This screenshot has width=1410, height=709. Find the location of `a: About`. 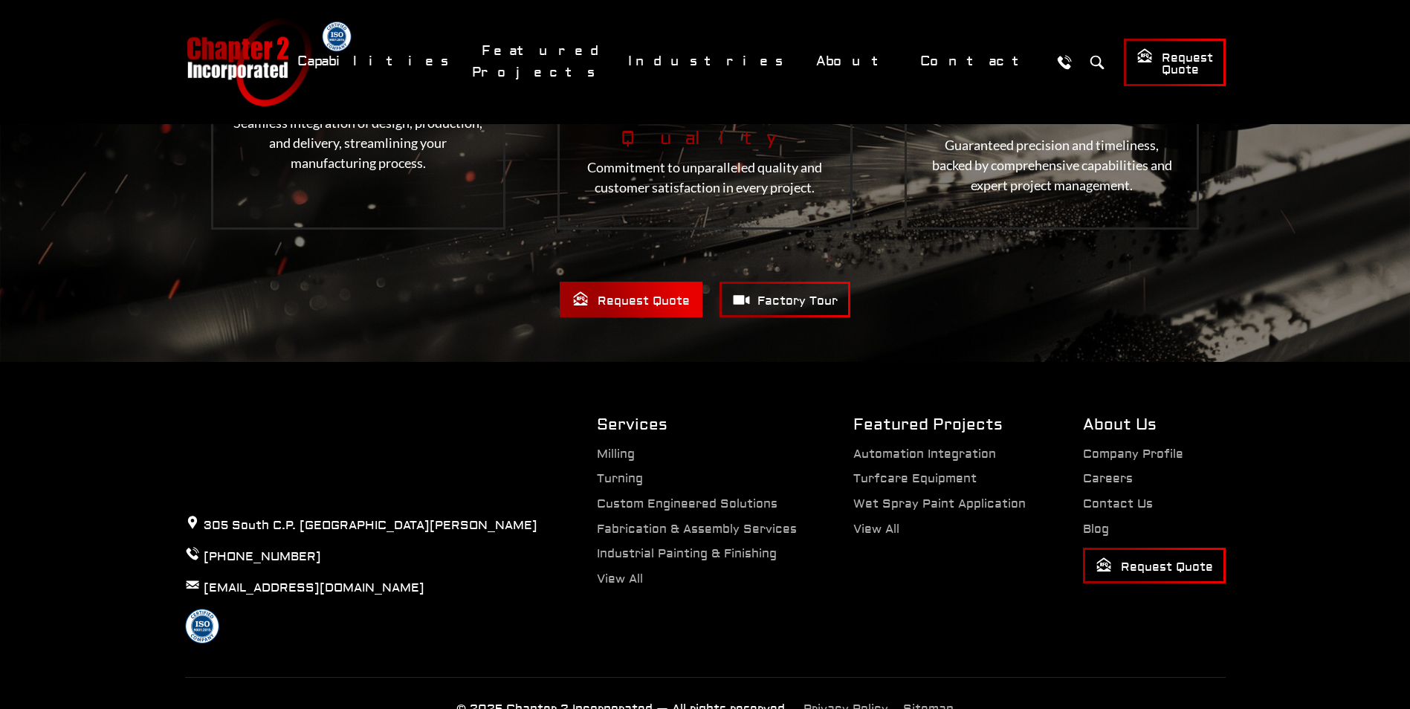

a: About is located at coordinates (855, 61).